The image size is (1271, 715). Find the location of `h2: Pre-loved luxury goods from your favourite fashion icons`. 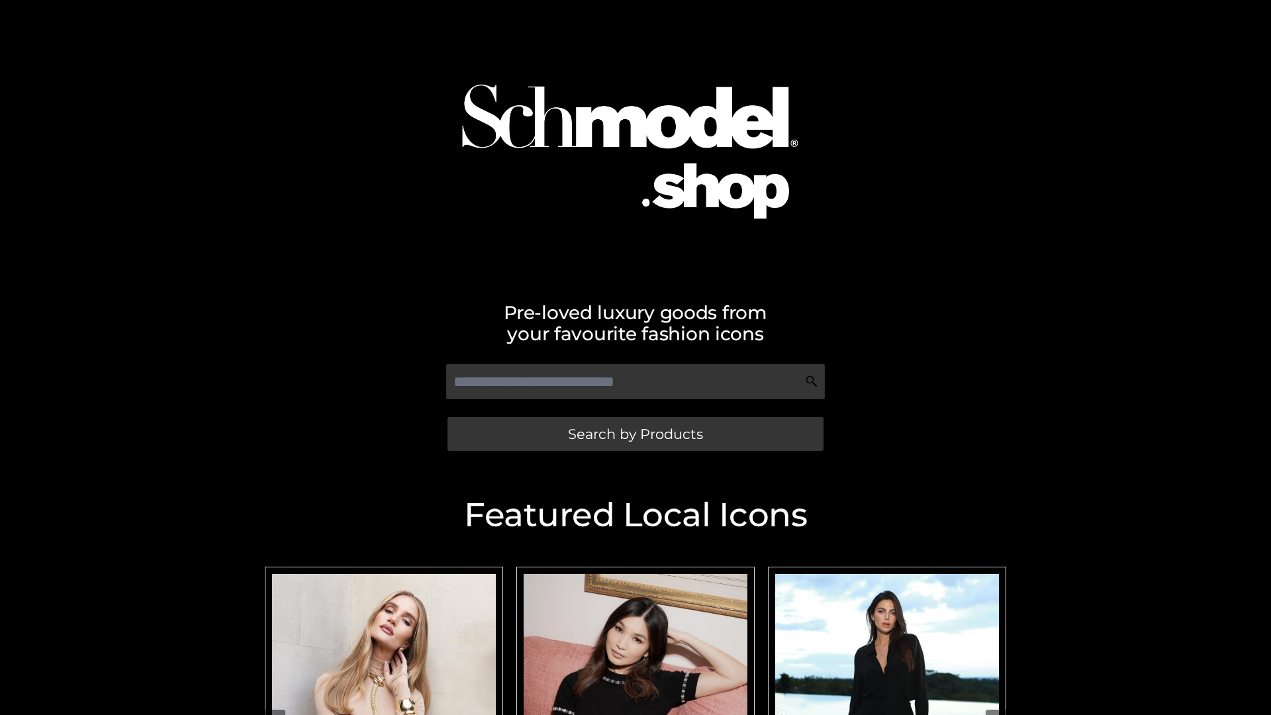

h2: Pre-loved luxury goods from your favourite fashion icons is located at coordinates (636, 323).